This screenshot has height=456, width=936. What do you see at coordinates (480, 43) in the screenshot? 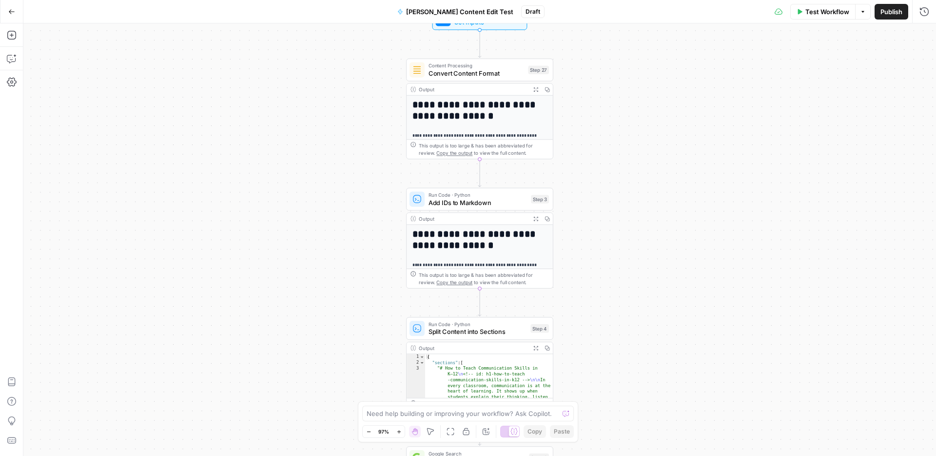
I see `g: Edge from start to step_27` at bounding box center [480, 43].